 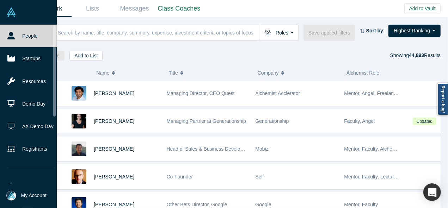 I want to click on button: Title, so click(x=209, y=73).